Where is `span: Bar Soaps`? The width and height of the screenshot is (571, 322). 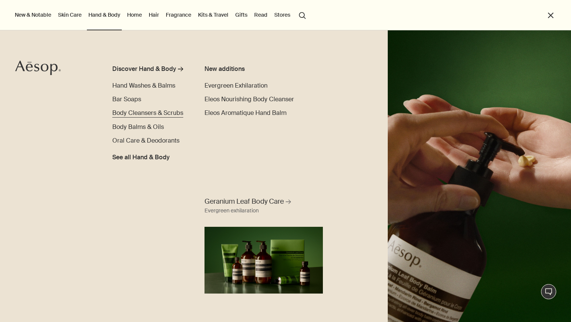 span: Bar Soaps is located at coordinates (127, 99).